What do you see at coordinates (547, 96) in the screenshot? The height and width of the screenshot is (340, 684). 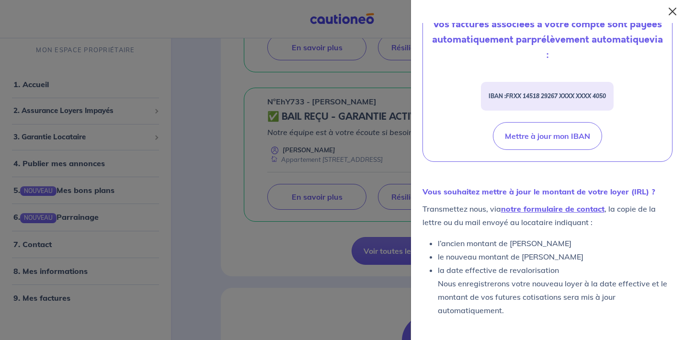 I see `strong: IBAN :` at bounding box center [547, 96].